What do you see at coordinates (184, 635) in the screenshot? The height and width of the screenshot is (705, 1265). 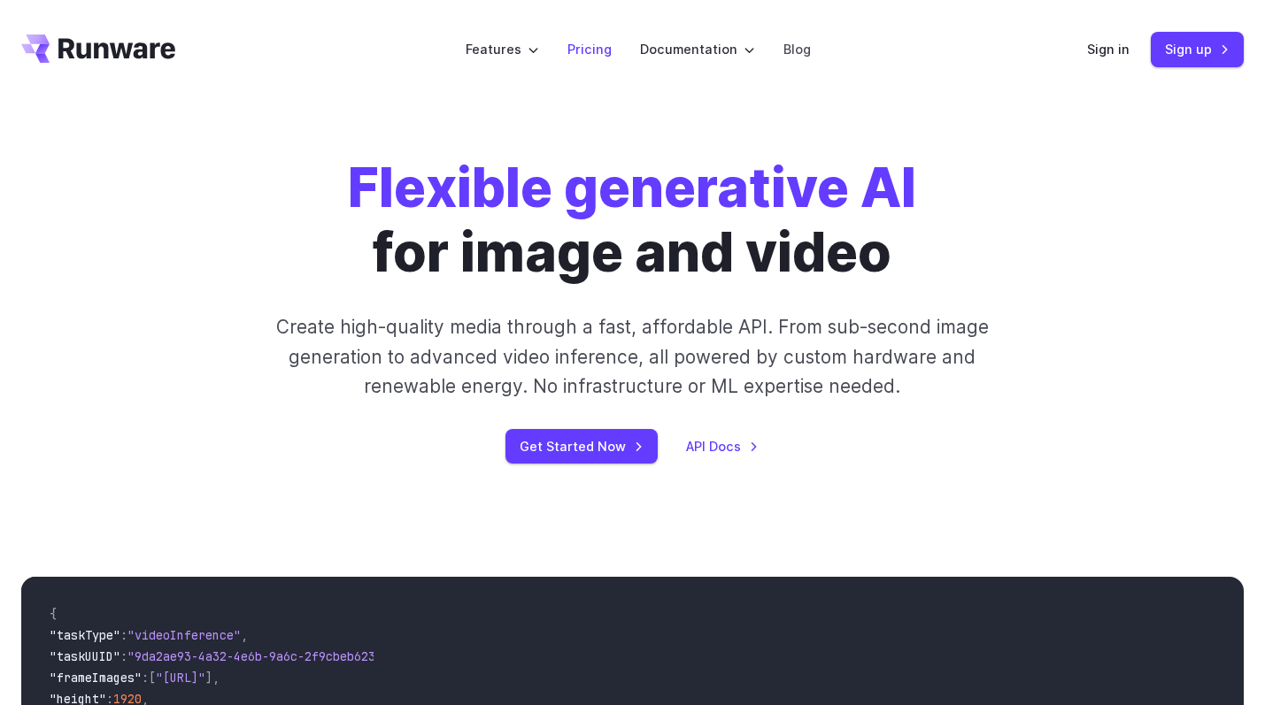 I see `span: "videoInference"` at bounding box center [184, 635].